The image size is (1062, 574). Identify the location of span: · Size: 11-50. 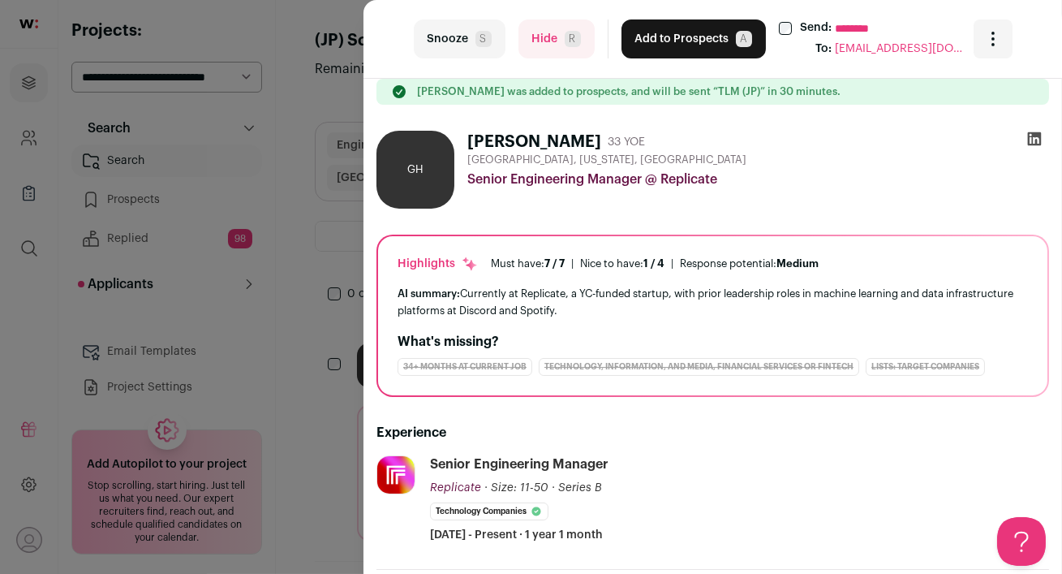
(516, 488).